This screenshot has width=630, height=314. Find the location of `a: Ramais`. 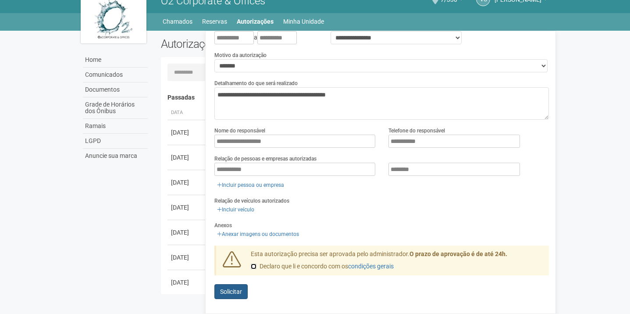

a: Ramais is located at coordinates (115, 126).